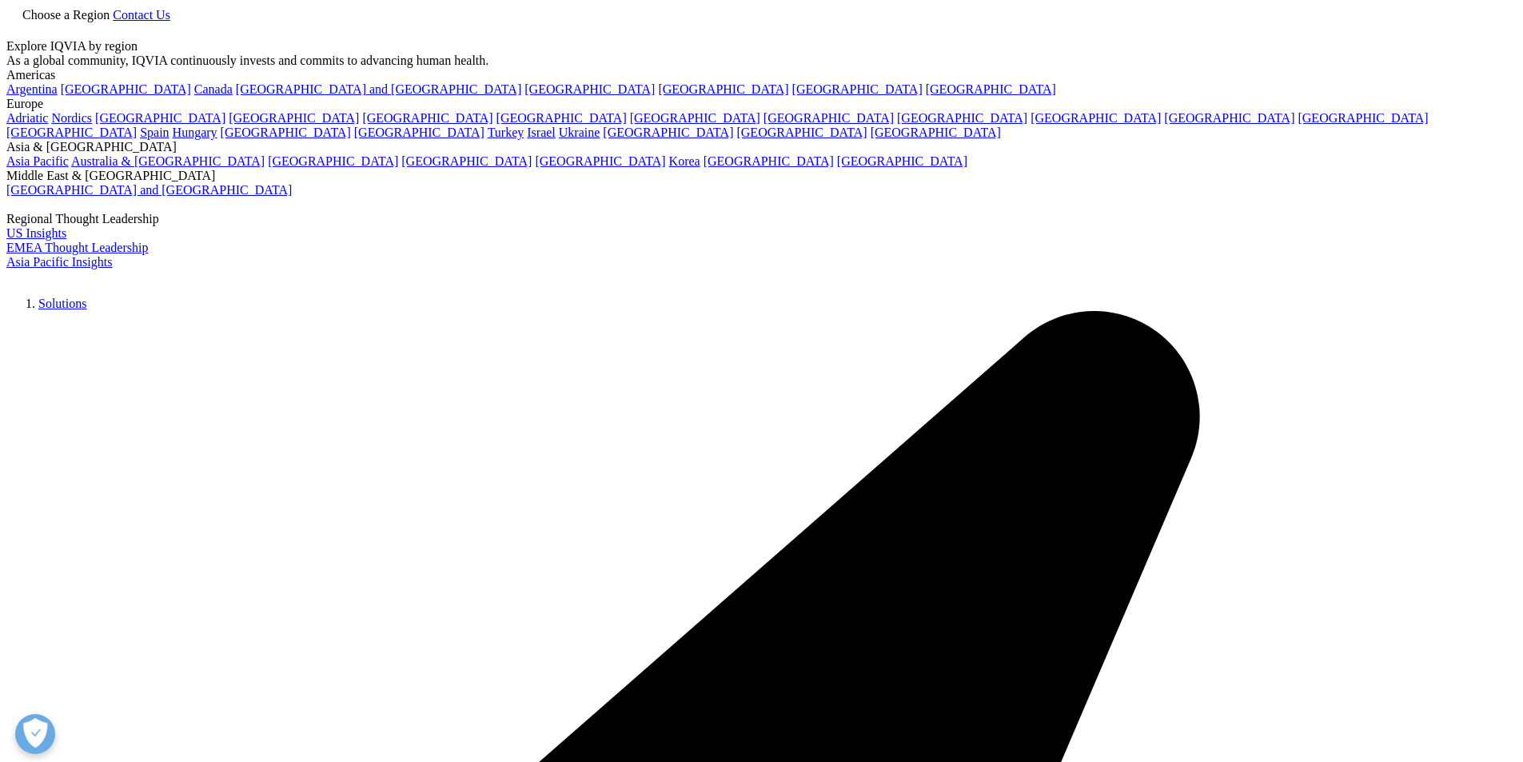 This screenshot has width=1523, height=762. I want to click on a: Canada, so click(213, 89).